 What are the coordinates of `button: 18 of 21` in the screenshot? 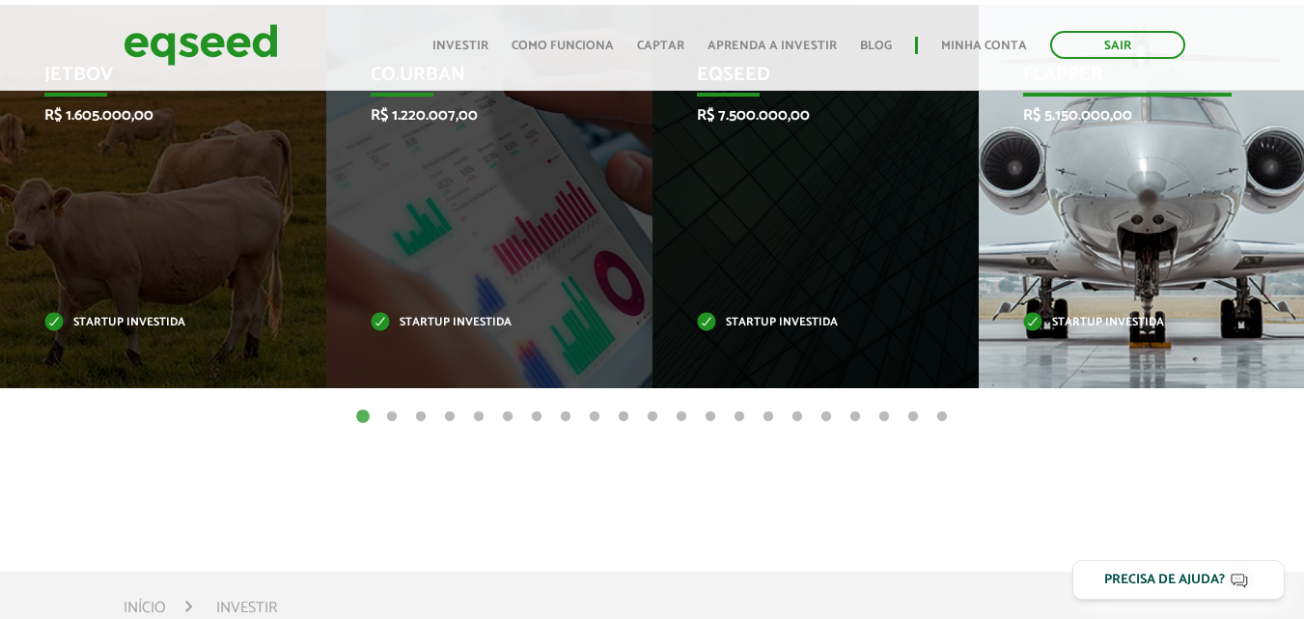 It's located at (856, 417).